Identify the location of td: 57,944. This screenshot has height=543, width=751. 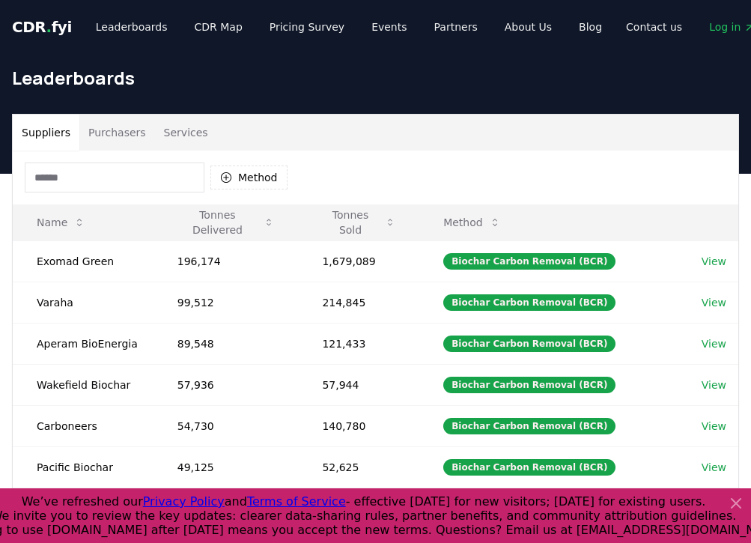
(359, 384).